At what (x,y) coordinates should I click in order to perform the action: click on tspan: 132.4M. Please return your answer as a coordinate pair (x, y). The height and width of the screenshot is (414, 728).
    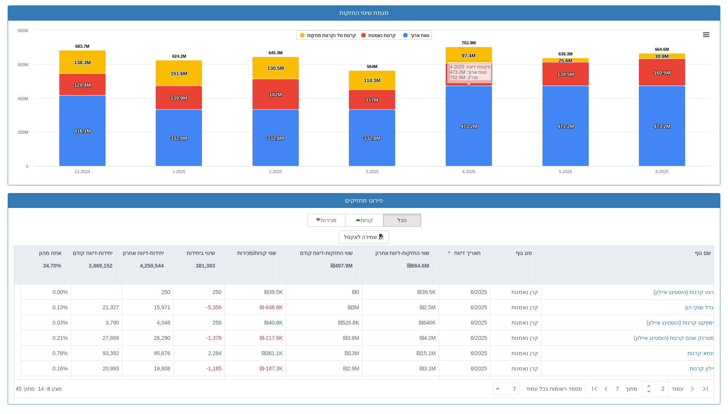
    Looking at the image, I should click on (469, 75).